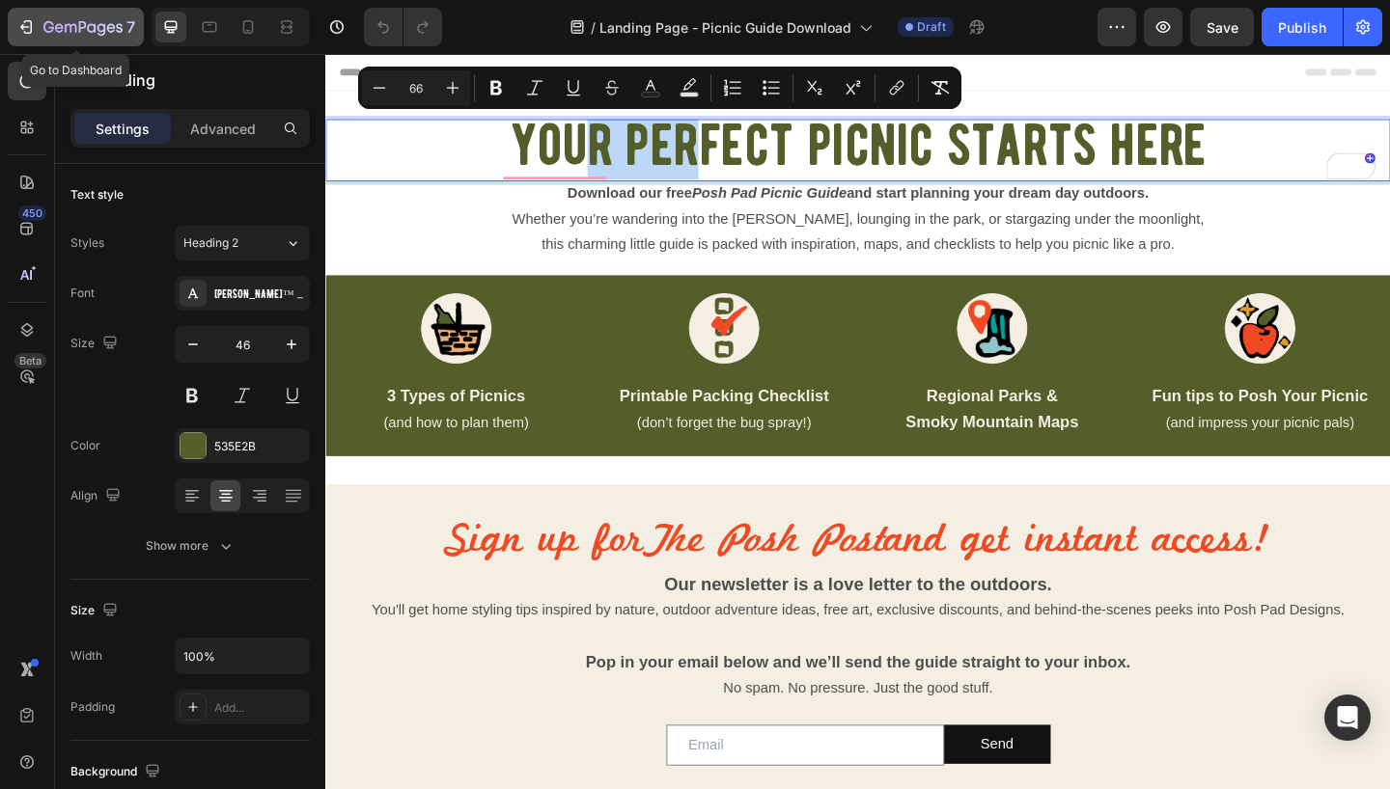 Image resolution: width=1390 pixels, height=789 pixels. I want to click on input: Email, so click(521, 752).